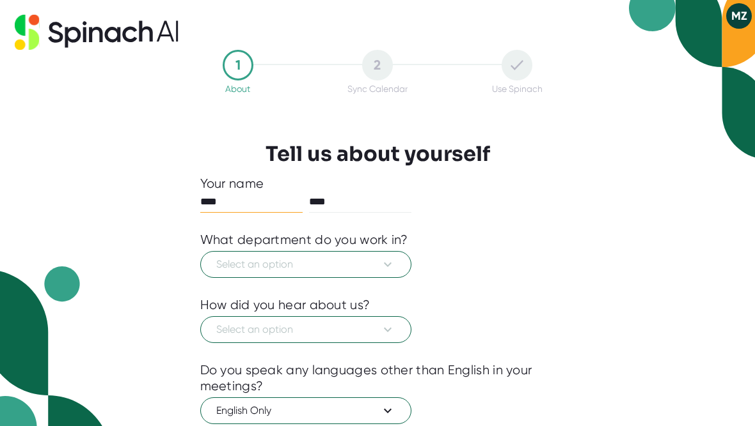  What do you see at coordinates (377, 154) in the screenshot?
I see `h3: Tell us about yourself` at bounding box center [377, 154].